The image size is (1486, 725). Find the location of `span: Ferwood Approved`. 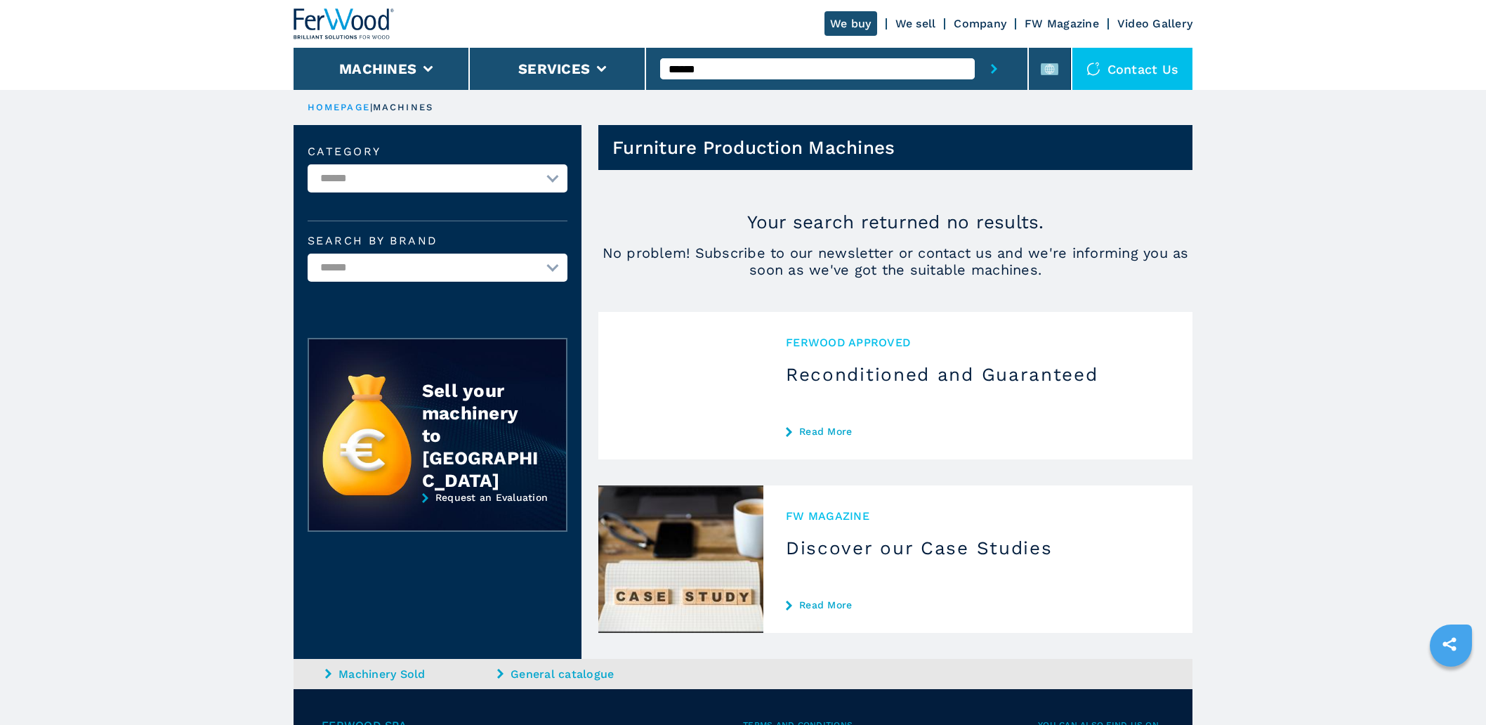

span: Ferwood Approved is located at coordinates (978, 342).